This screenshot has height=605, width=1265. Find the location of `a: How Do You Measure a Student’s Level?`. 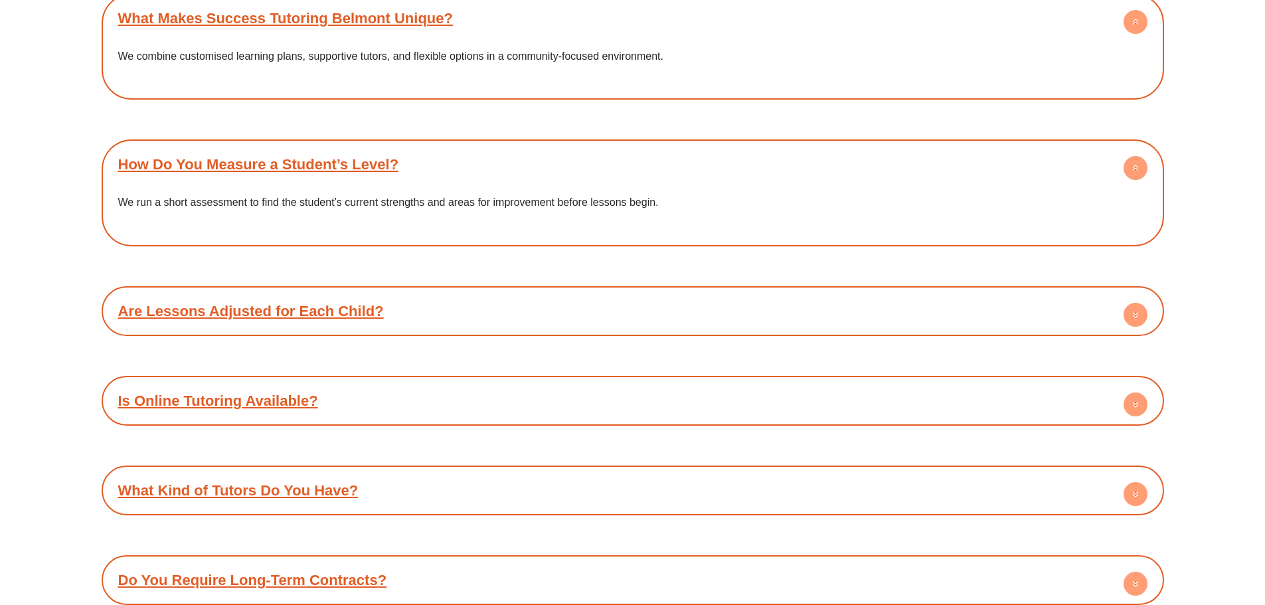

a: How Do You Measure a Student’s Level? is located at coordinates (258, 164).